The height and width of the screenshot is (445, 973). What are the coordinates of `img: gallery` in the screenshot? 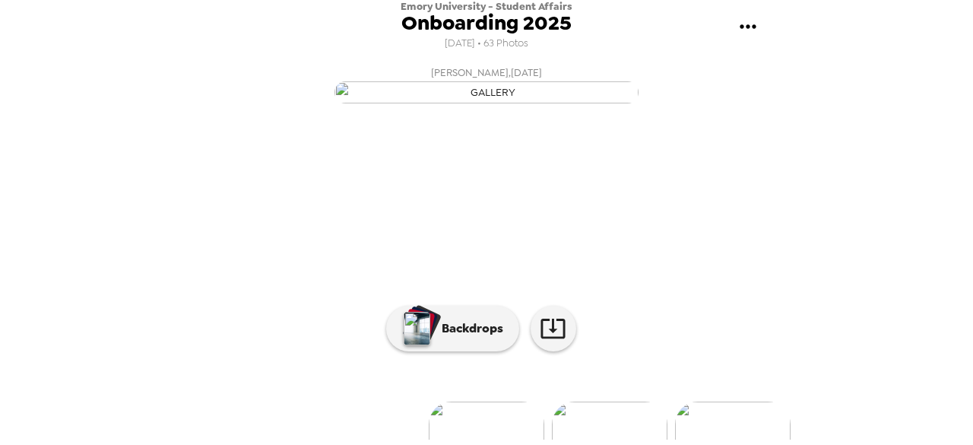 It's located at (486, 92).